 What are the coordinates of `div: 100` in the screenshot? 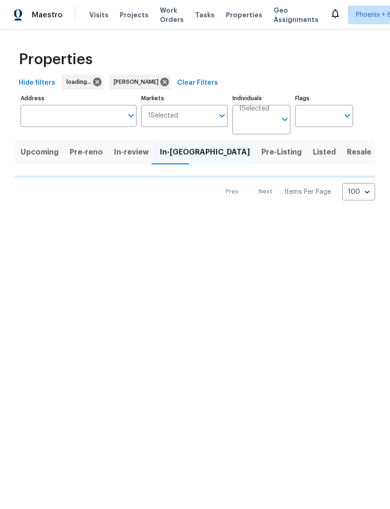 It's located at (359, 192).